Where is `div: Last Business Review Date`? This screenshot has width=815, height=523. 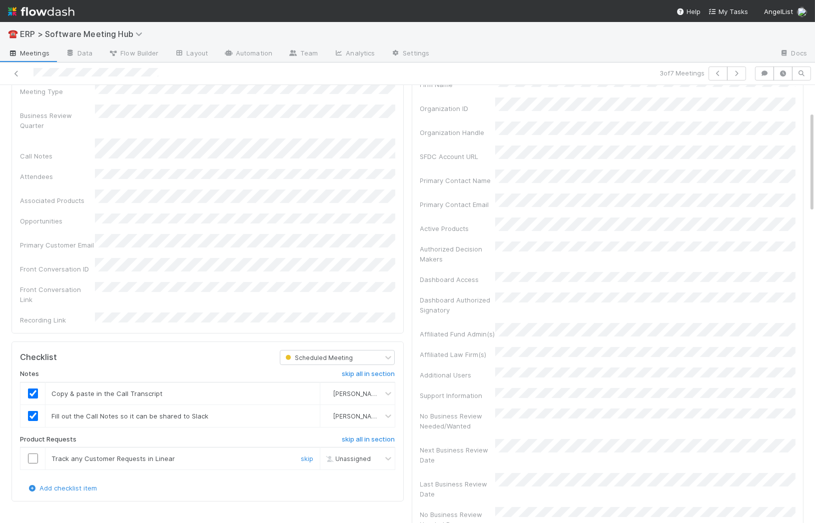 div: Last Business Review Date is located at coordinates (458, 489).